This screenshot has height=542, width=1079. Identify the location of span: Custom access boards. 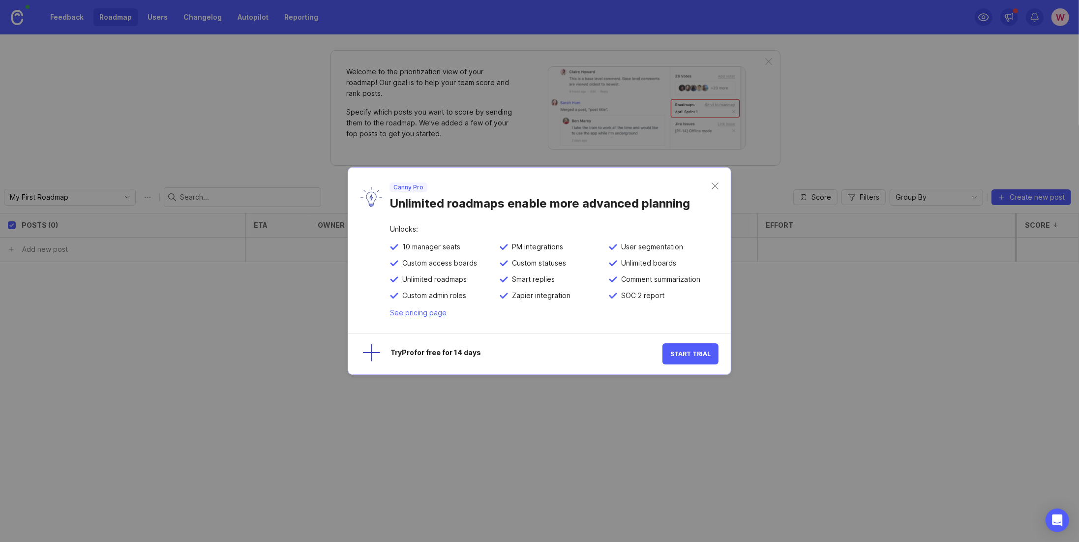
(438, 263).